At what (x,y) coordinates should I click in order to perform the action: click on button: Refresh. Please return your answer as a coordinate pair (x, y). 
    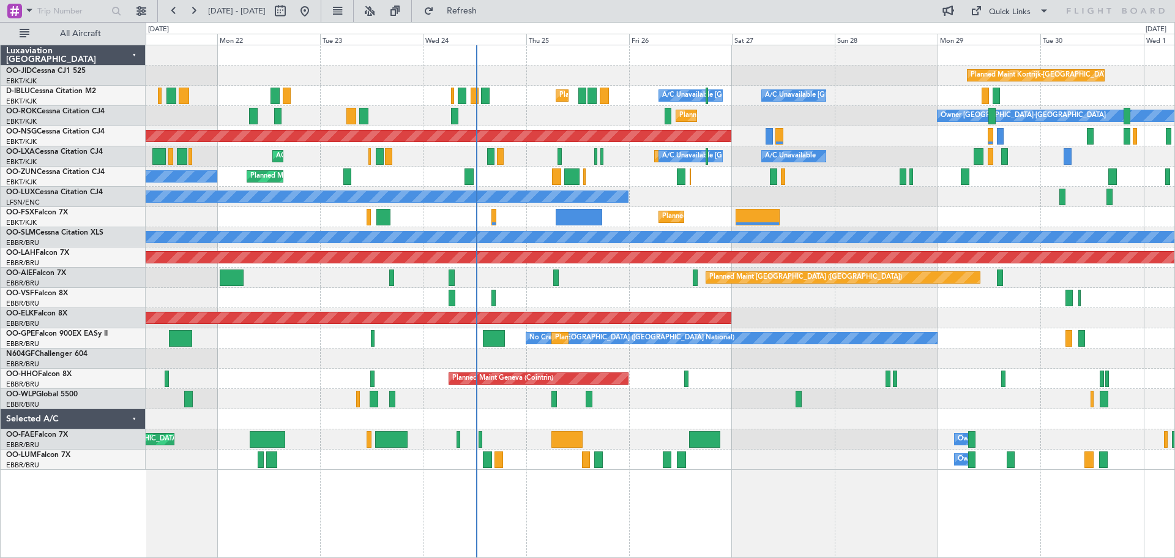
    Looking at the image, I should click on (455, 11).